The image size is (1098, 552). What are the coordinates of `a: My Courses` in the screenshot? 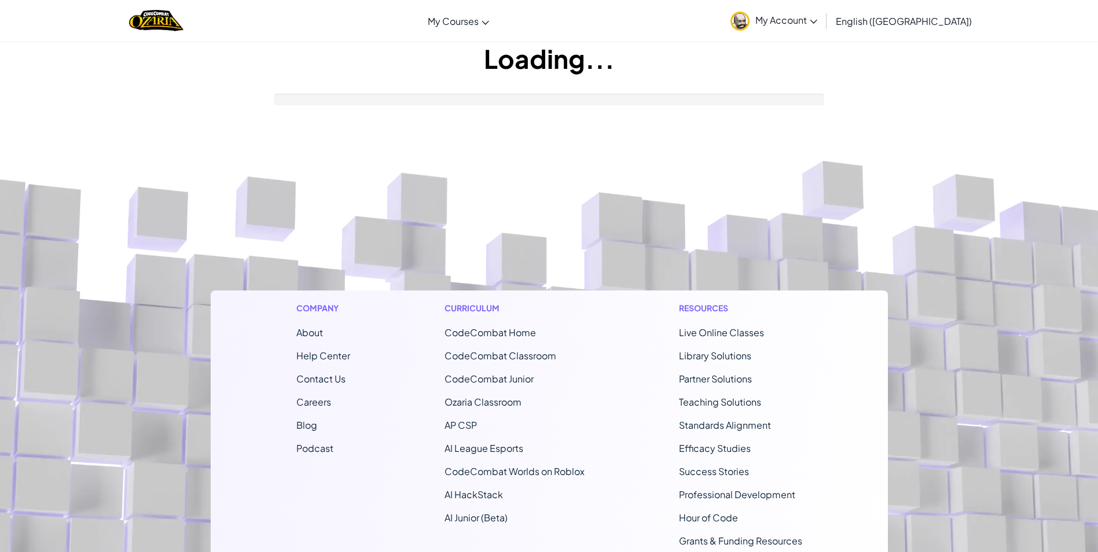 It's located at (458, 21).